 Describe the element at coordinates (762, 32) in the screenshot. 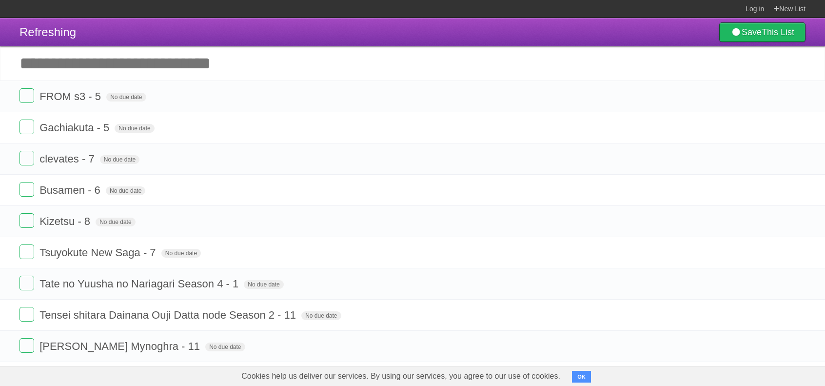

I see `a: SaveThis List` at that location.